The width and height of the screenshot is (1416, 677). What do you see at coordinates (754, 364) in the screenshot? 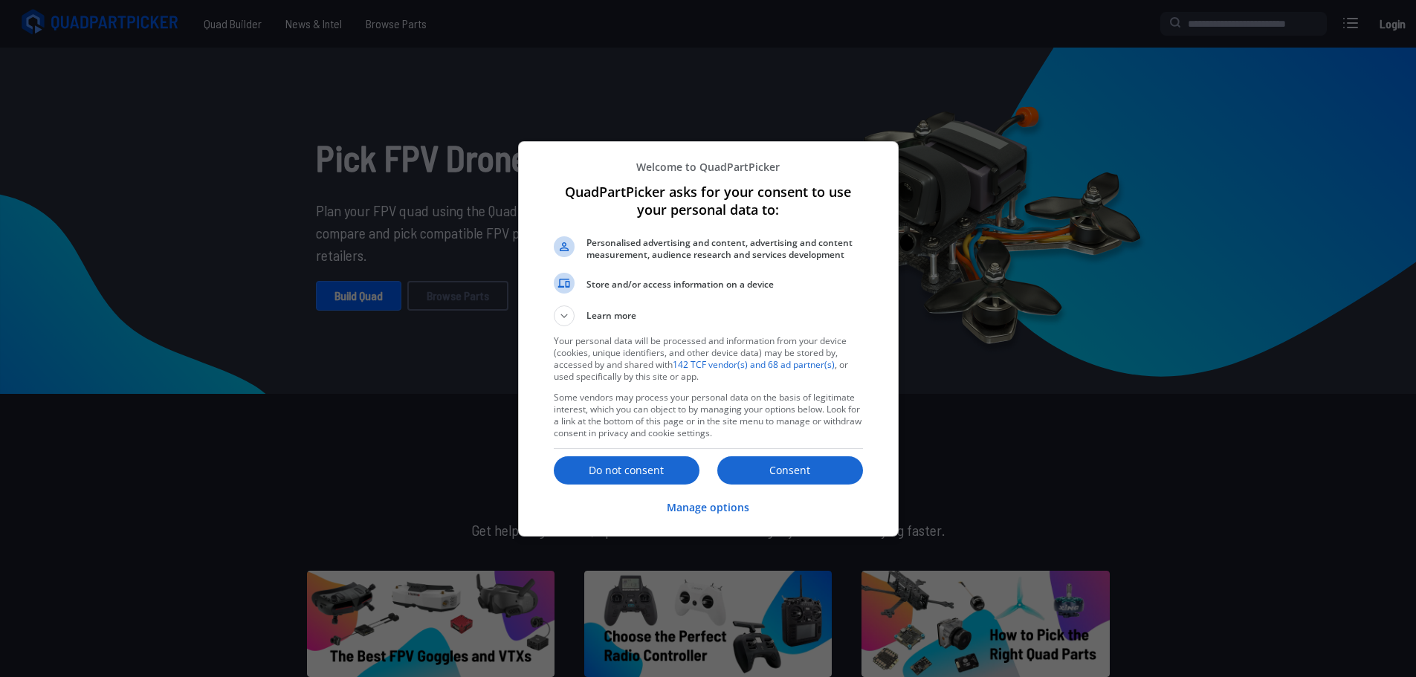
I see `a: 142 TCF vendor(s) and 68 ad partner(s)` at bounding box center [754, 364].